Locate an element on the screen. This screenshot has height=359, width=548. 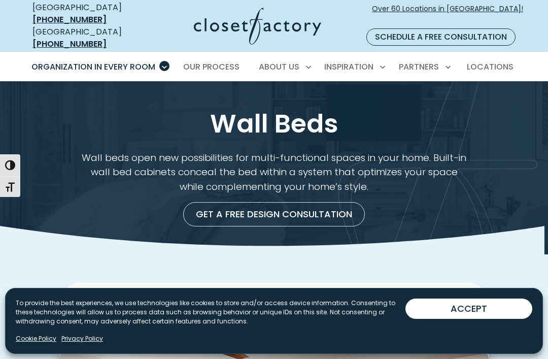
p: Wall beds open new possibilities for multi-functional spaces in your home. Built-in wall bed cabi... is located at coordinates (274, 172).